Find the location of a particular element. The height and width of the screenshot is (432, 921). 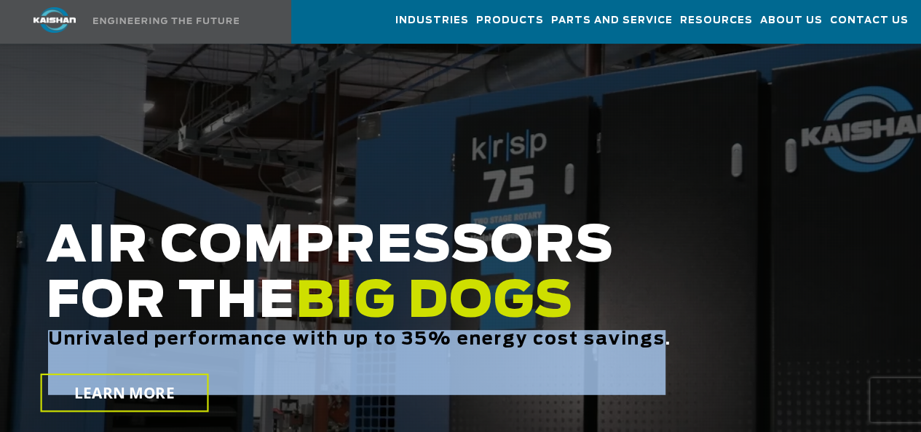

a: Resources is located at coordinates (717, 20).